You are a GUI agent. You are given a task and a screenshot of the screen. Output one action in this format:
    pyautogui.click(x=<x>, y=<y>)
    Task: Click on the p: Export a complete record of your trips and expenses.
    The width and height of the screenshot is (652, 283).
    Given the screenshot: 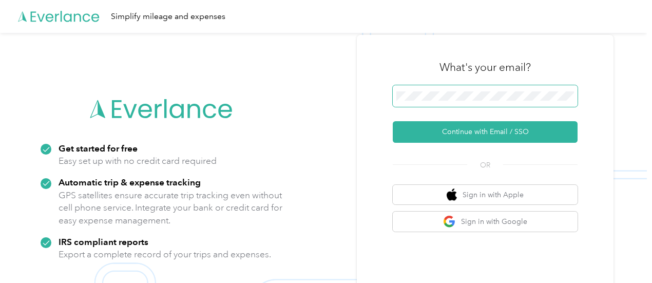 What is the action you would take?
    pyautogui.click(x=165, y=254)
    